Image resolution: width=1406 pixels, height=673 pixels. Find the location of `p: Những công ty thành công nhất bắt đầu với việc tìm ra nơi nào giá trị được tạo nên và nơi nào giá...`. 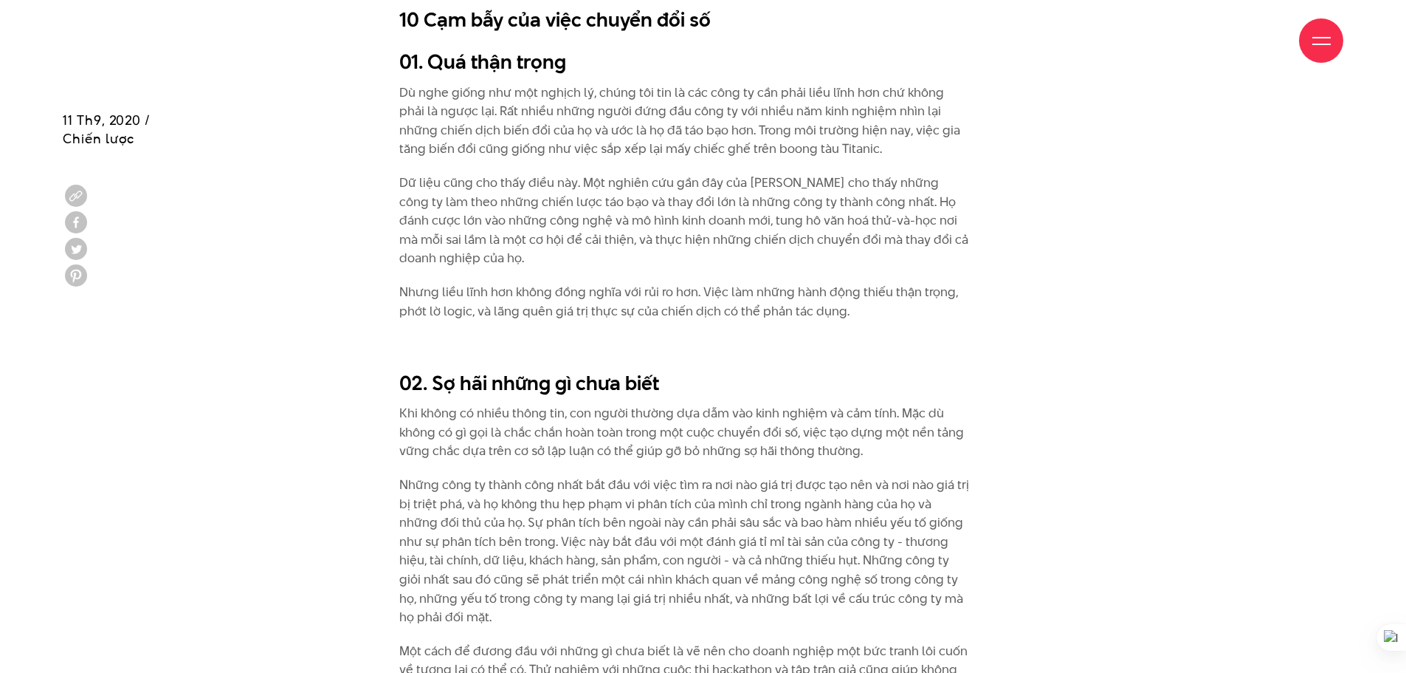

p: Những công ty thành công nhất bắt đầu với việc tìm ra nơi nào giá trị được tạo nên và nơi nào giá... is located at coordinates (684, 551).